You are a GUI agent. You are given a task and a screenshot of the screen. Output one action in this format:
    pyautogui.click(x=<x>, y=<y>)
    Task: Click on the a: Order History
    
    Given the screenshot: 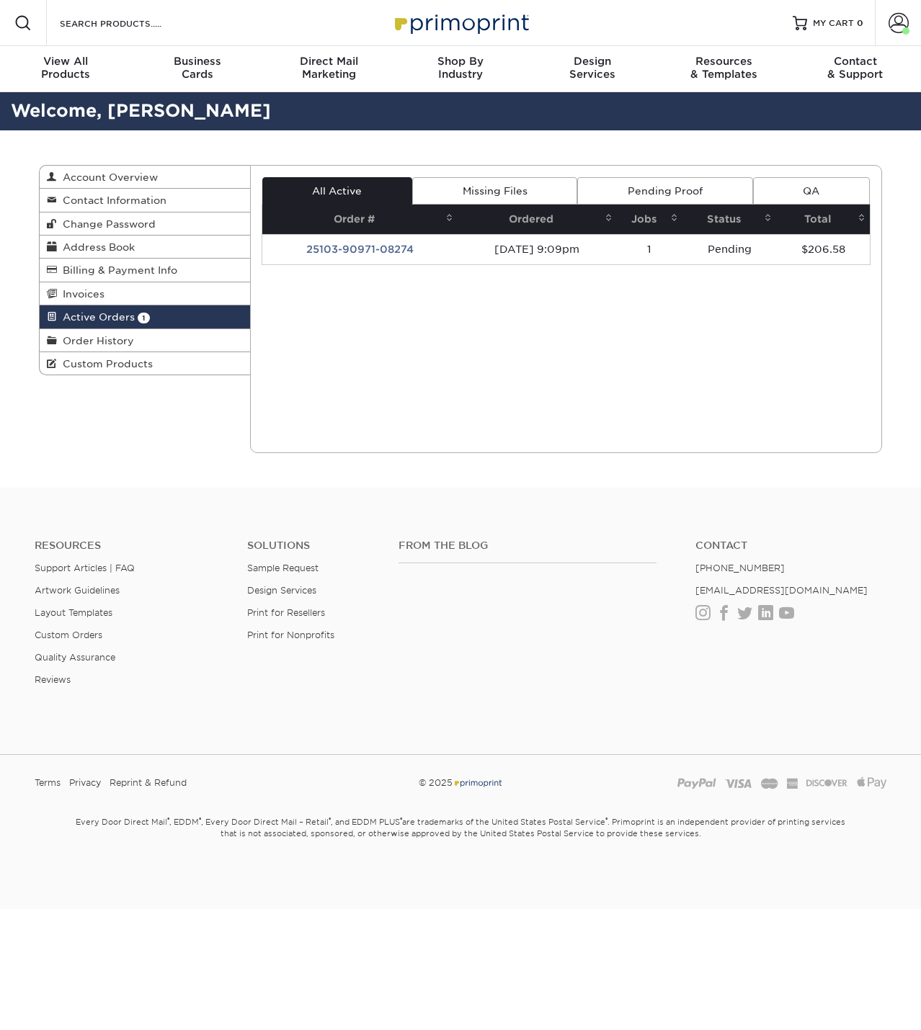 What is the action you would take?
    pyautogui.click(x=145, y=341)
    